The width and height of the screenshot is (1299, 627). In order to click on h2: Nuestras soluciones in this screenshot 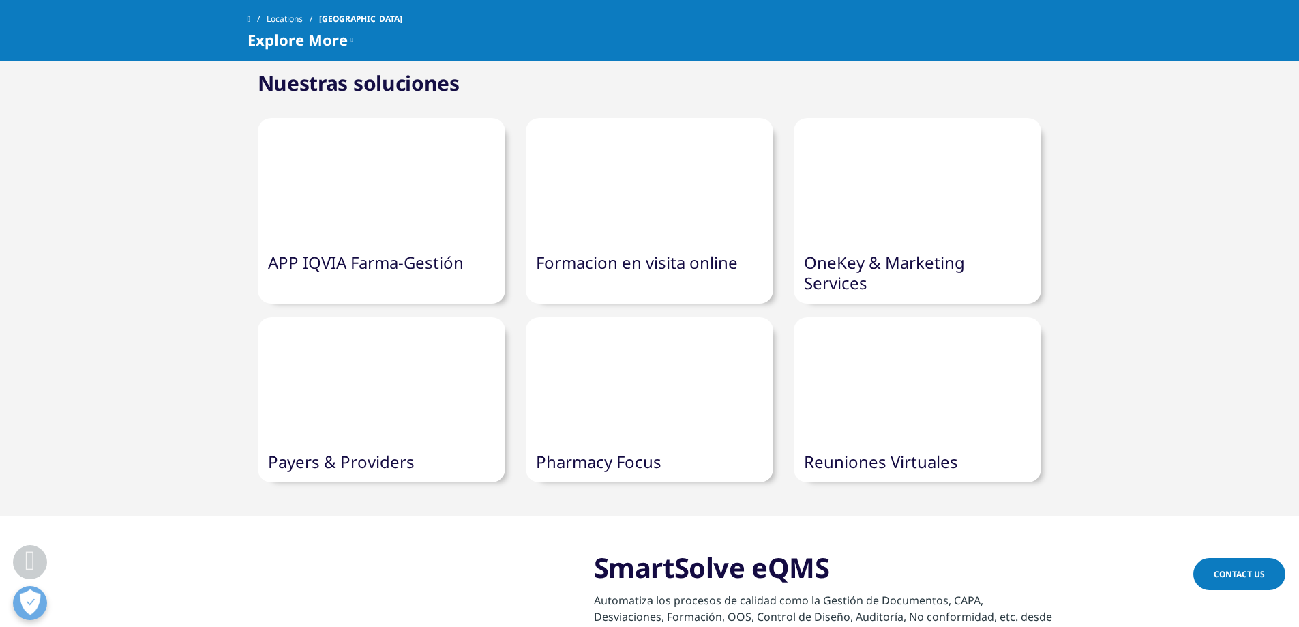, I will do `click(359, 83)`.